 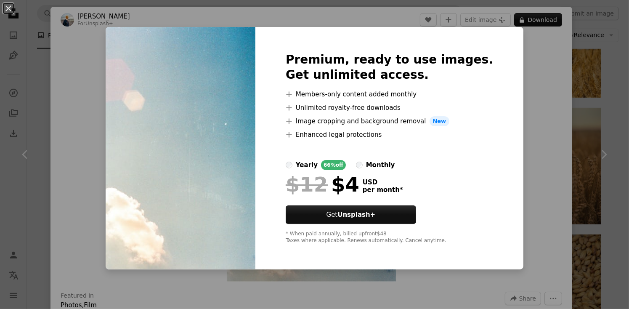 What do you see at coordinates (307, 165) in the screenshot?
I see `div: yearly` at bounding box center [307, 165].